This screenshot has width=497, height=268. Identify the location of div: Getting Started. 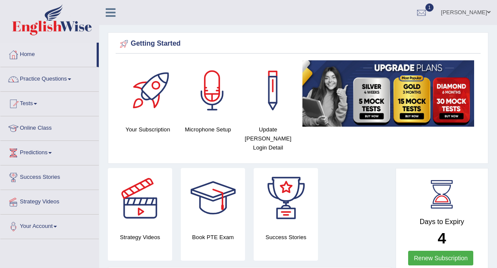
(298, 44).